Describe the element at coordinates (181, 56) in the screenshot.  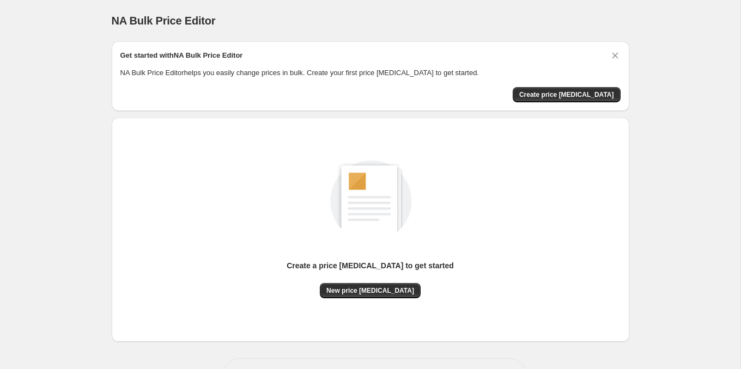
I see `h2: Get started with NA Bulk Price Editor` at that location.